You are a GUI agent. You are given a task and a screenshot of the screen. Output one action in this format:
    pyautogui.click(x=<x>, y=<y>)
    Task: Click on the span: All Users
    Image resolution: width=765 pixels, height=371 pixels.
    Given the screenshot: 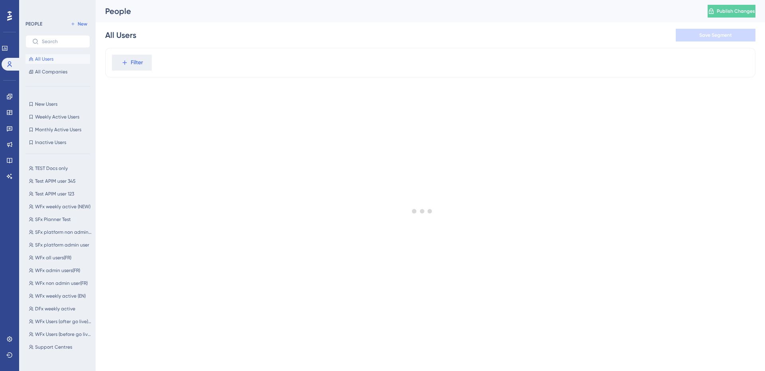 What is the action you would take?
    pyautogui.click(x=44, y=59)
    